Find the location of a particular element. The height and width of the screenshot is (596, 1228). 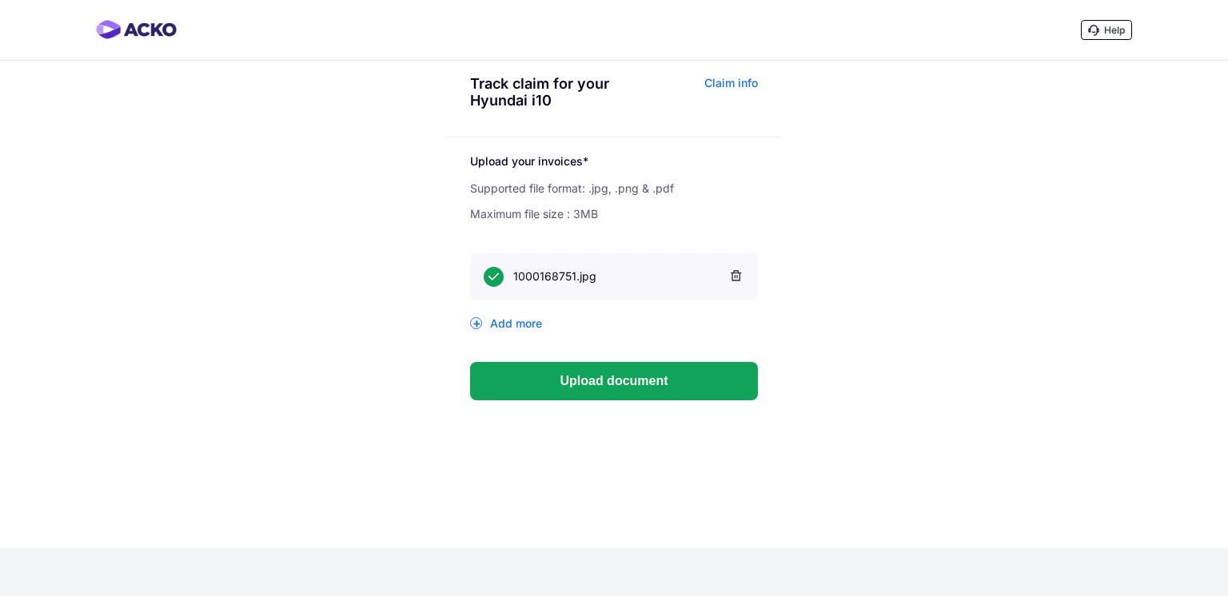

div: Add more is located at coordinates (614, 323).